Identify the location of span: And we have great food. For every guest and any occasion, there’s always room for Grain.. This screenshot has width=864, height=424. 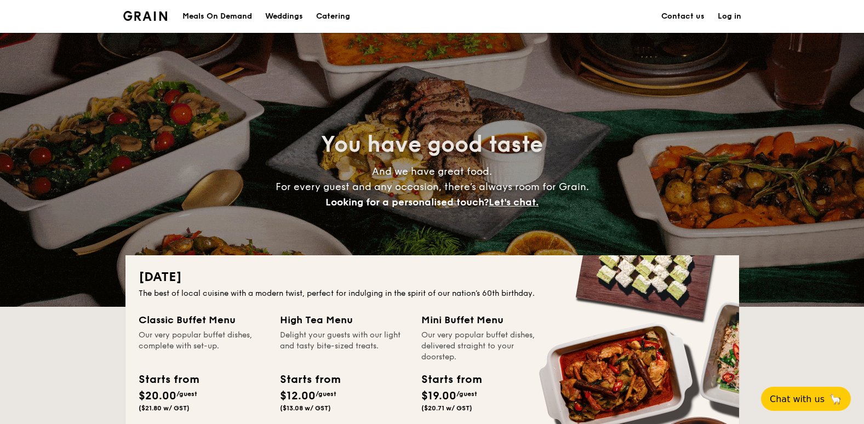
(432, 187).